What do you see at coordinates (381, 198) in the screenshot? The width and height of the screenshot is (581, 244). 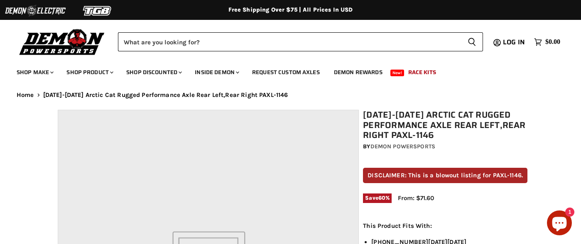 I see `span: 60` at bounding box center [381, 198].